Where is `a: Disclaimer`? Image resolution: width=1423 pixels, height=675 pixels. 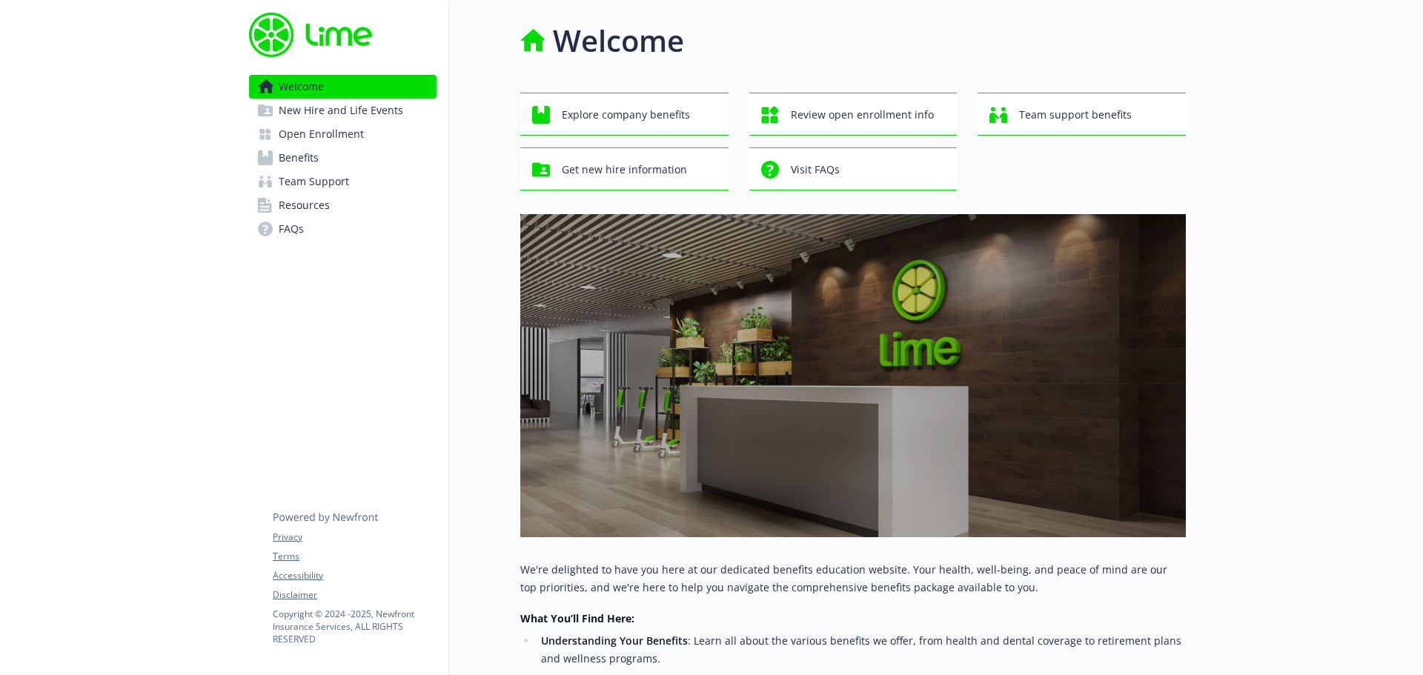
a: Disclaimer is located at coordinates (354, 595).